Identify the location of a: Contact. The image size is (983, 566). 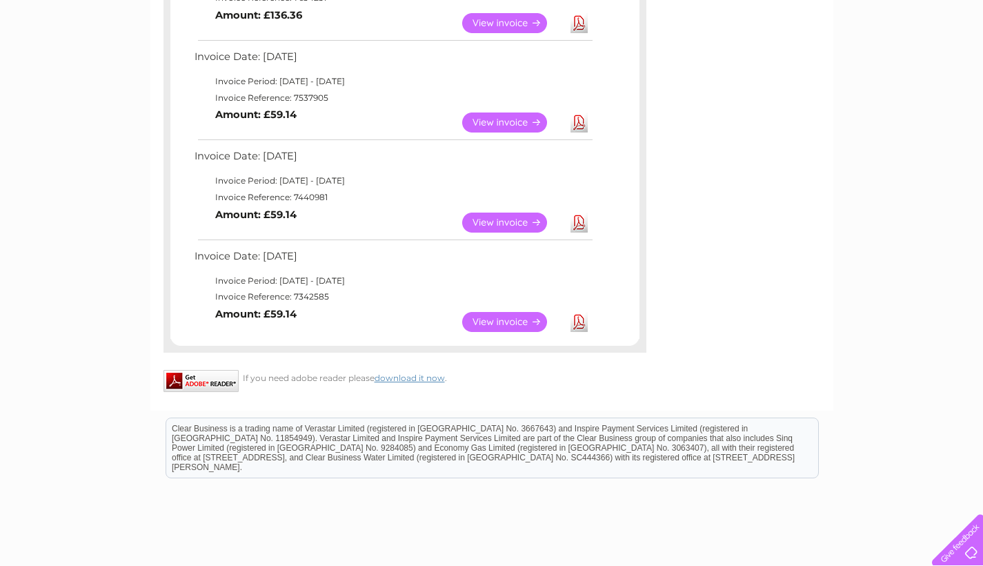
(908, 63).